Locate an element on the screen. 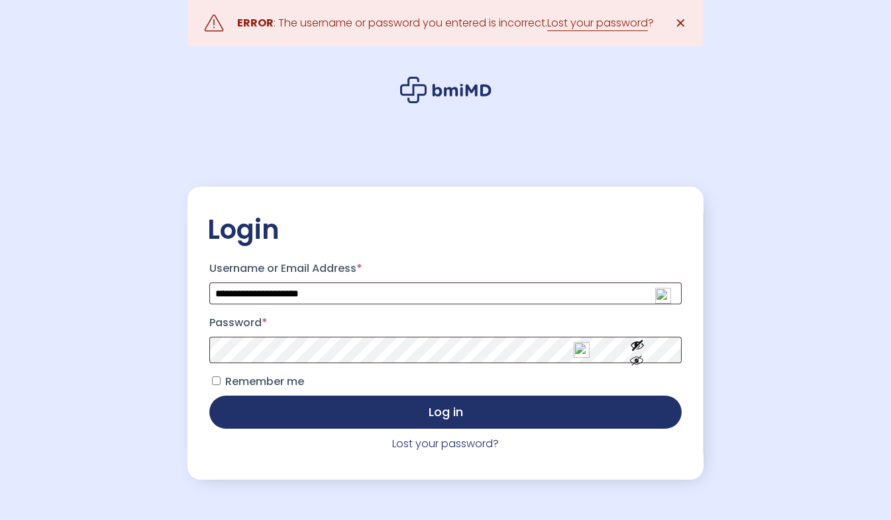 Image resolution: width=891 pixels, height=520 pixels. input: Remember me is located at coordinates (216, 381).